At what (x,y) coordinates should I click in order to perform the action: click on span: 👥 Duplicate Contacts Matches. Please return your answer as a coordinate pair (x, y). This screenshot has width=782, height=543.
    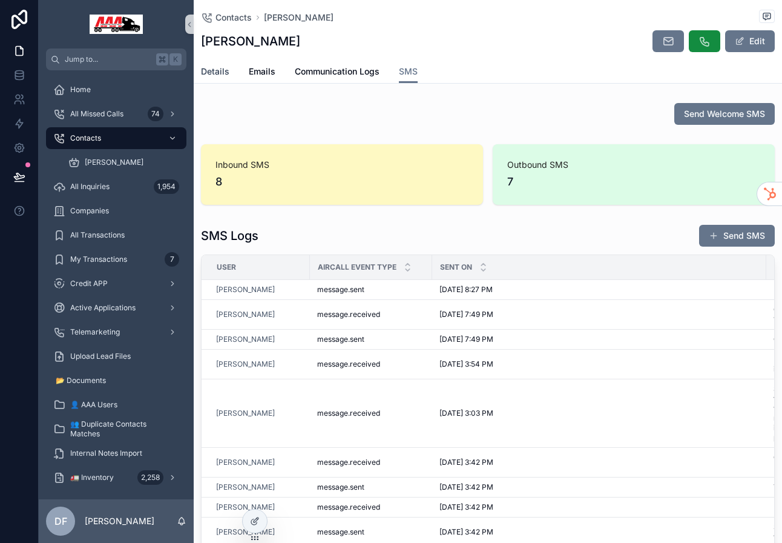
    Looking at the image, I should click on (122, 429).